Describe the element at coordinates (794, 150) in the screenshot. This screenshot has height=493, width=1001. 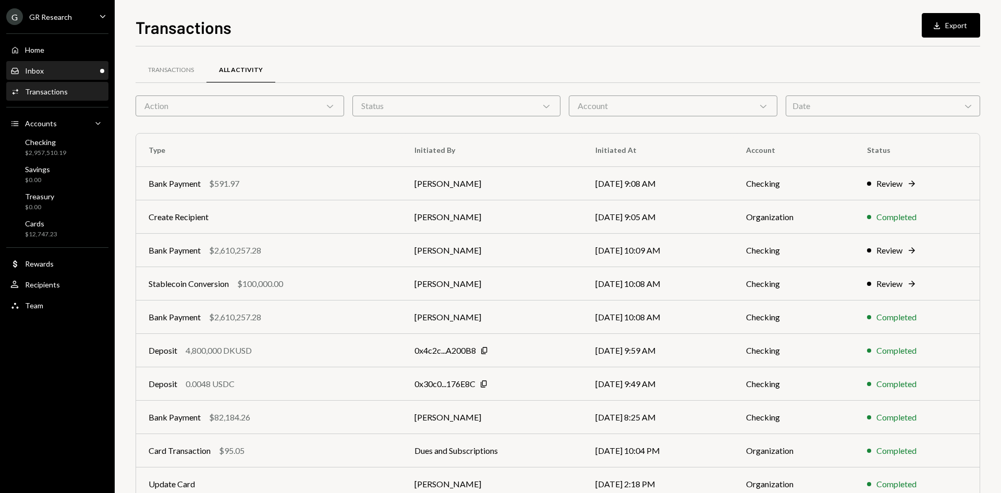
I see `th: Account` at that location.